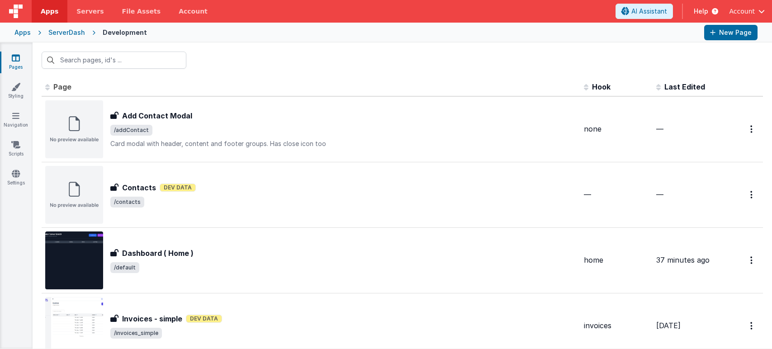 The image size is (772, 349). What do you see at coordinates (649, 11) in the screenshot?
I see `span: AI Assistant` at bounding box center [649, 11].